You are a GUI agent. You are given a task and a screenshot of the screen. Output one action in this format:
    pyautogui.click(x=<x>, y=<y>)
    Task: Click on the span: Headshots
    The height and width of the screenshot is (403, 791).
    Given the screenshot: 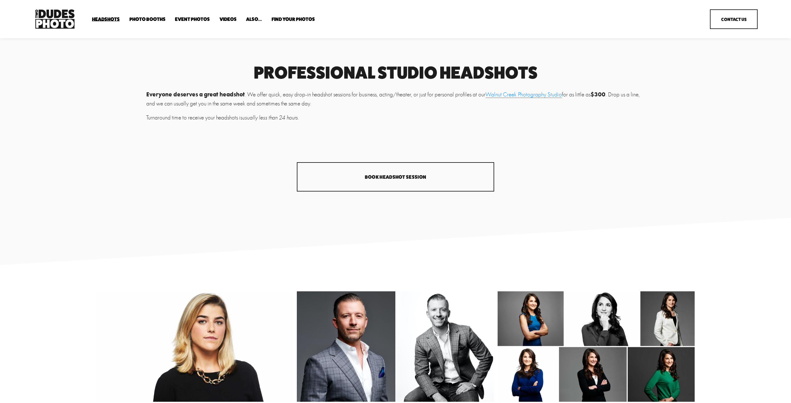 What is the action you would take?
    pyautogui.click(x=106, y=19)
    